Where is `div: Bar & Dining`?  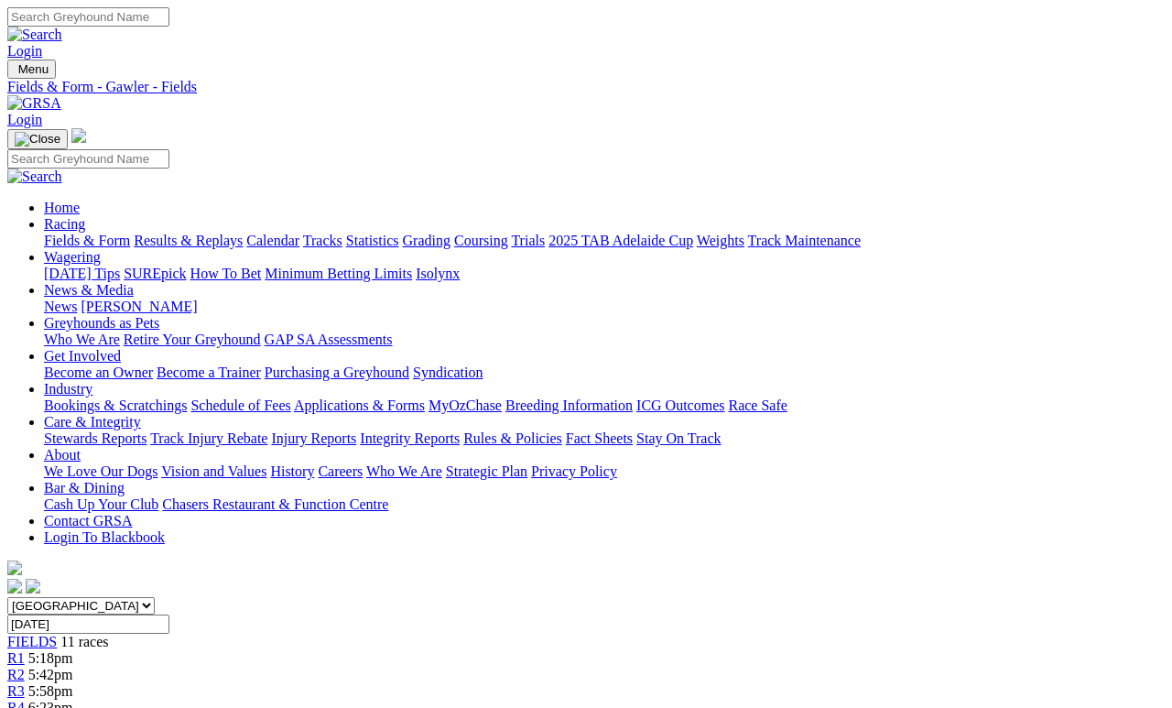 div: Bar & Dining is located at coordinates (604, 504).